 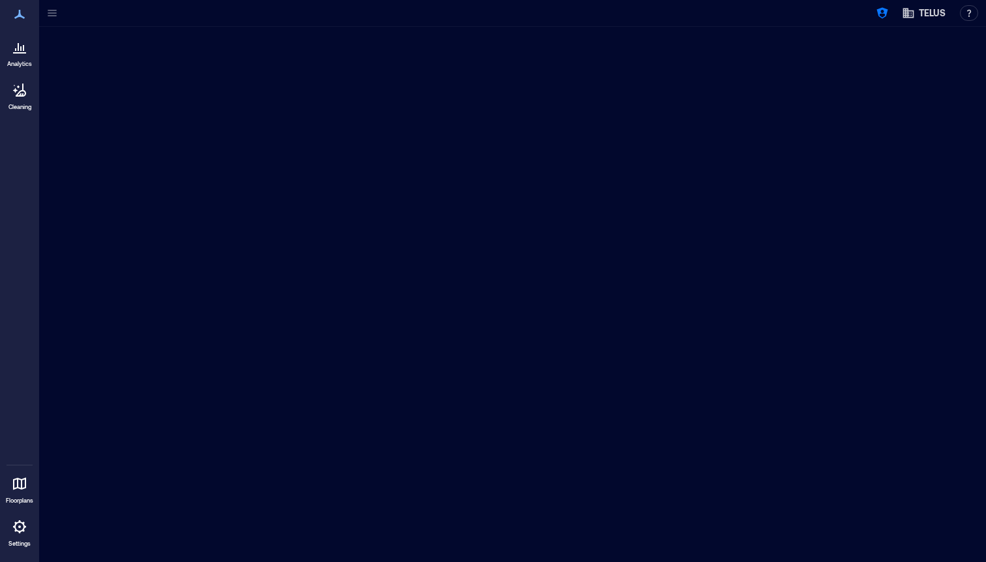 What do you see at coordinates (20, 543) in the screenshot?
I see `p: Settings` at bounding box center [20, 543].